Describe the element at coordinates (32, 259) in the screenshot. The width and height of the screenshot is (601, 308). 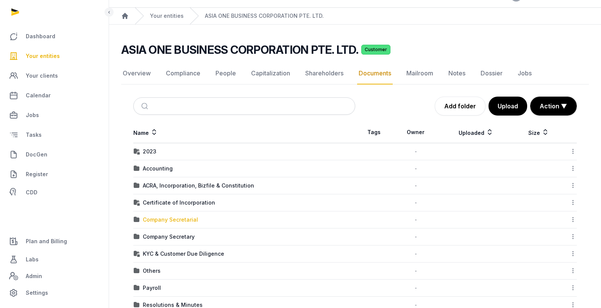
I see `span: Labs` at that location.